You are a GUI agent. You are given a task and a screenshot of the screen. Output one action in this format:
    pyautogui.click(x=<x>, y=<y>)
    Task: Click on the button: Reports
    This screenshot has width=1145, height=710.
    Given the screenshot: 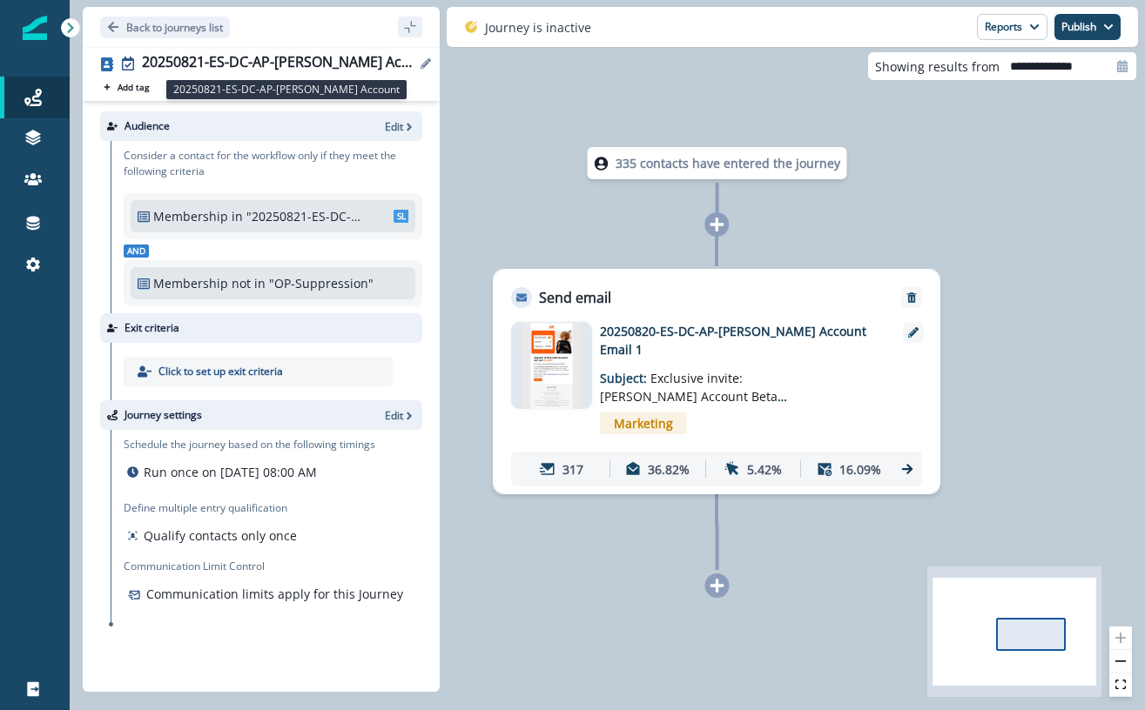 What is the action you would take?
    pyautogui.click(x=1012, y=27)
    